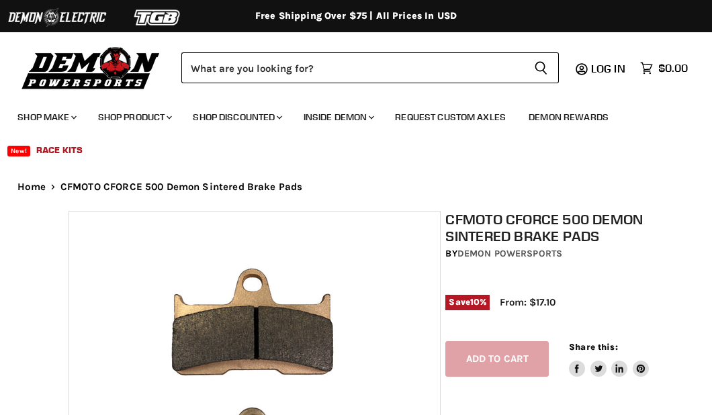 The height and width of the screenshot is (415, 712). I want to click on div: by, so click(547, 254).